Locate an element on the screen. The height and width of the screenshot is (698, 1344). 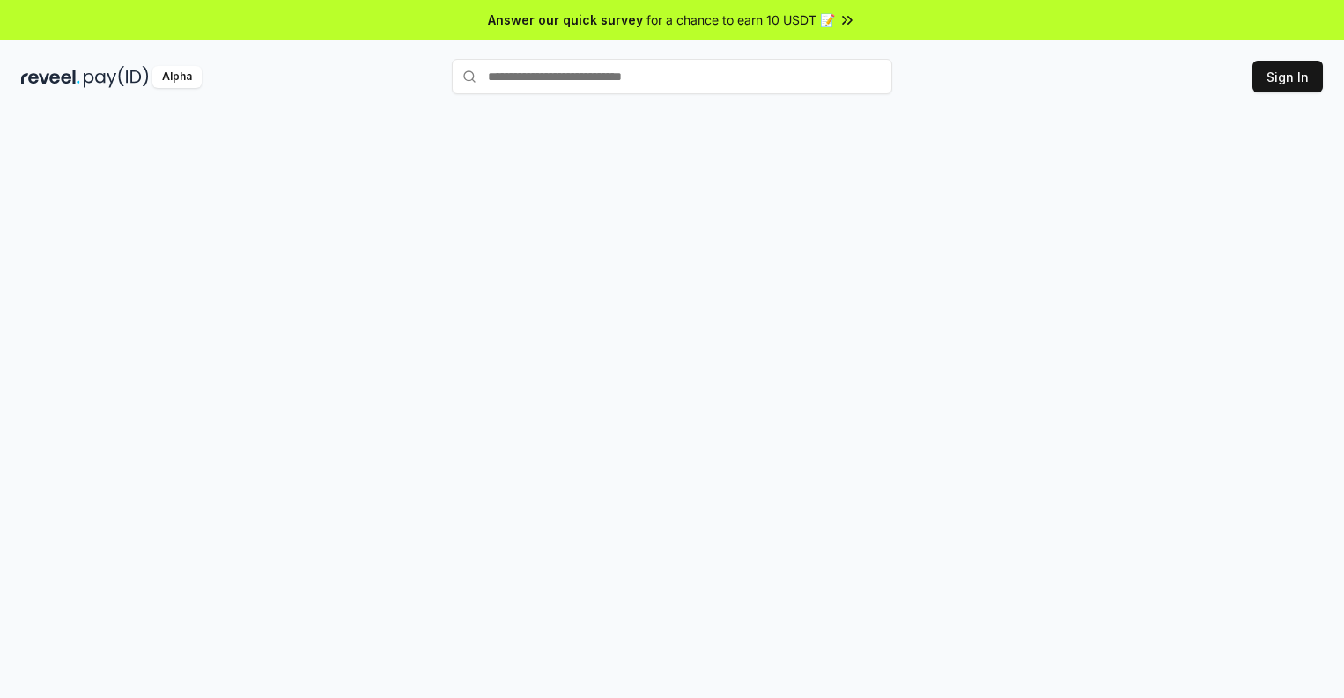
button: Sign In is located at coordinates (1288, 77).